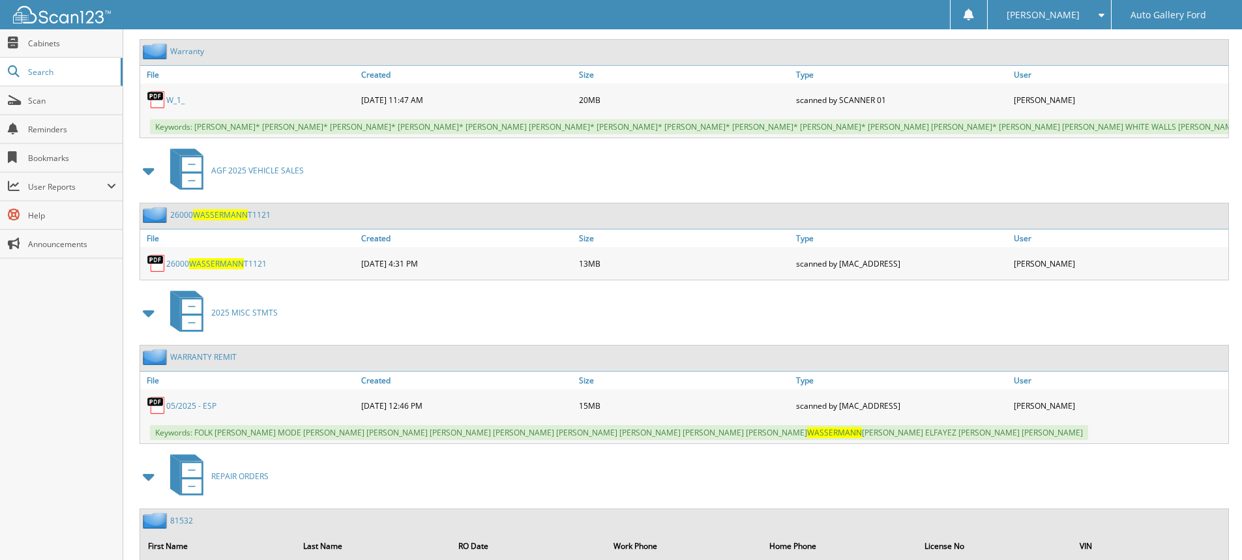 Image resolution: width=1242 pixels, height=560 pixels. Describe the element at coordinates (245, 312) in the screenshot. I see `span: 2025 MISC STMTS` at that location.